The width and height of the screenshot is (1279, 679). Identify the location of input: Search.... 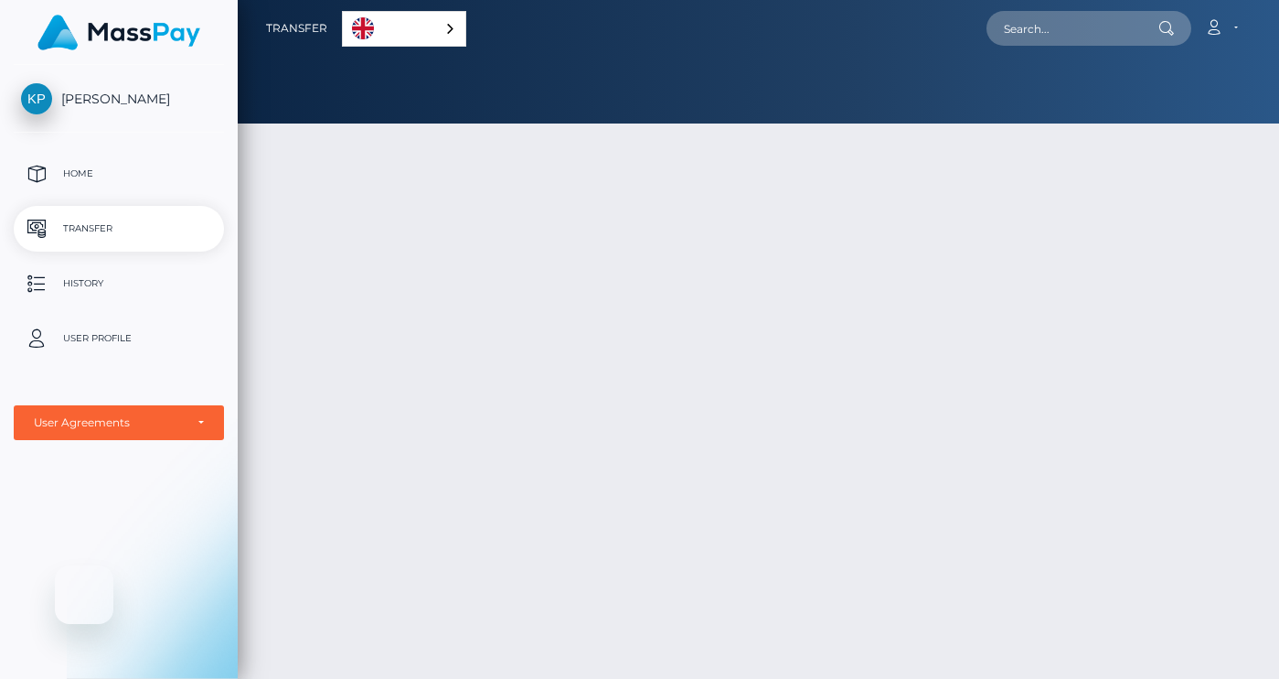
(1073, 28).